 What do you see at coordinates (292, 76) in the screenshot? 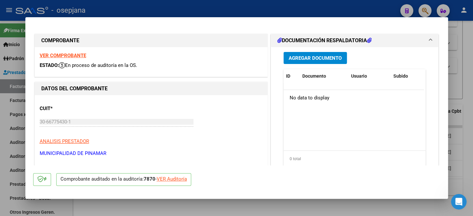
I see `datatable-header-cell: ID` at bounding box center [292, 76].